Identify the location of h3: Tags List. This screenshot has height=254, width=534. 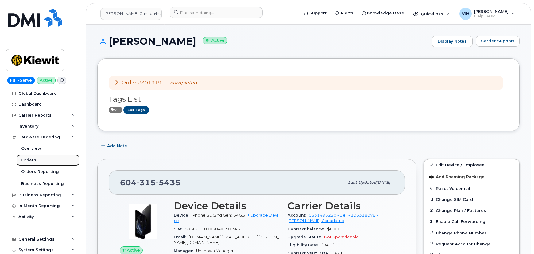
(309, 99).